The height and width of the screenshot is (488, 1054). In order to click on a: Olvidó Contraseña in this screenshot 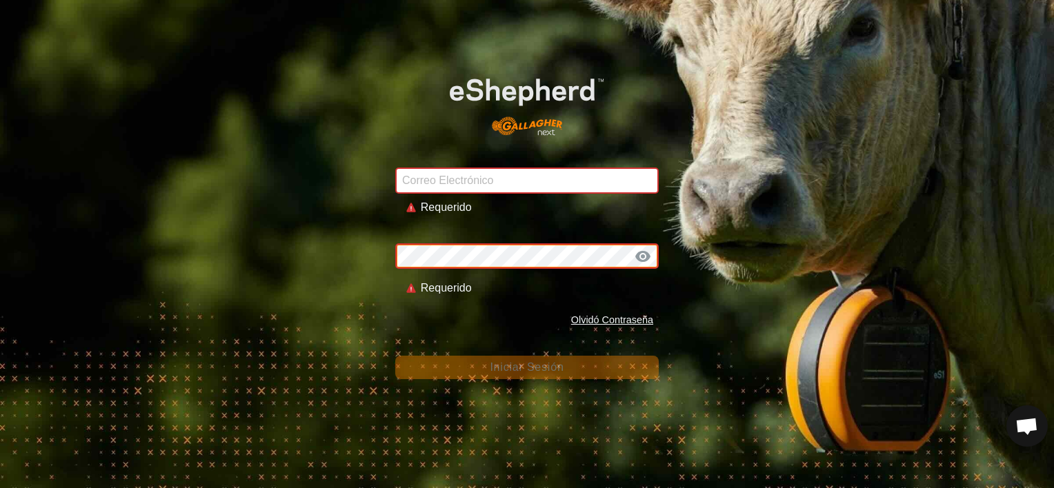, I will do `click(612, 320)`.